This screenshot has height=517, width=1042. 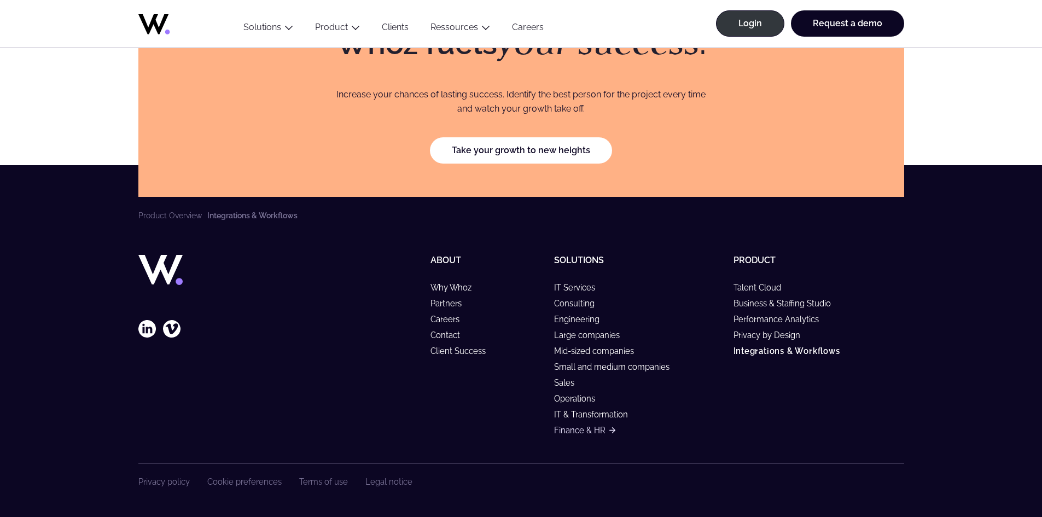 I want to click on button: Solutions, so click(x=268, y=29).